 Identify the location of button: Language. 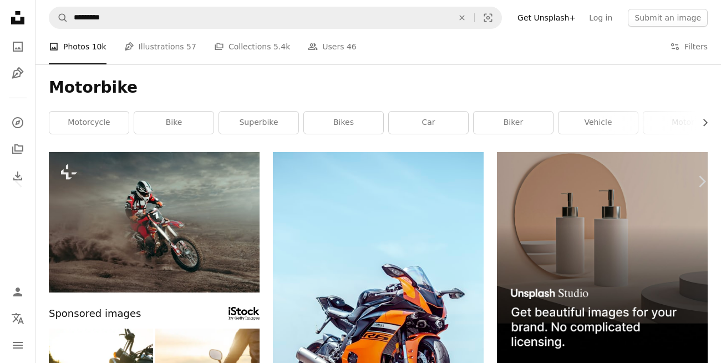
(18, 319).